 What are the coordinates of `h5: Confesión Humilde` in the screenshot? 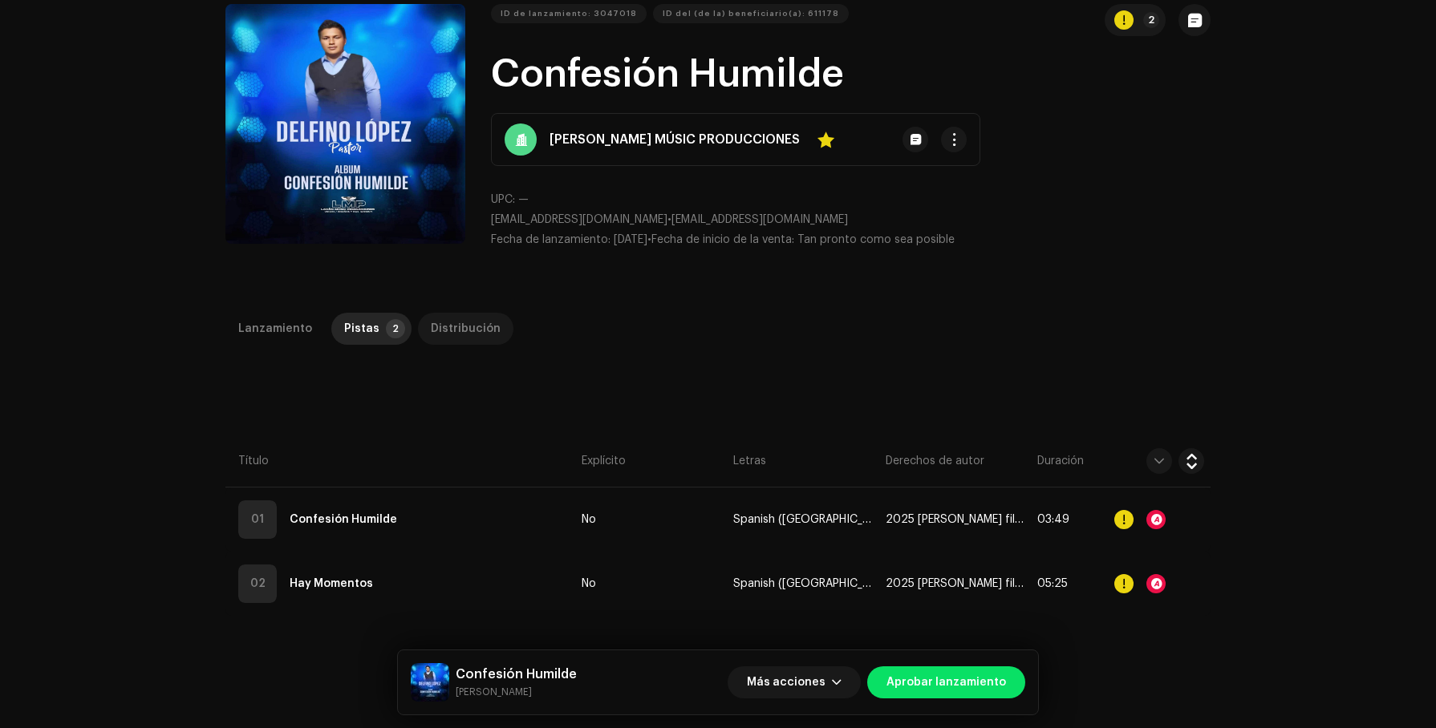 It's located at (516, 675).